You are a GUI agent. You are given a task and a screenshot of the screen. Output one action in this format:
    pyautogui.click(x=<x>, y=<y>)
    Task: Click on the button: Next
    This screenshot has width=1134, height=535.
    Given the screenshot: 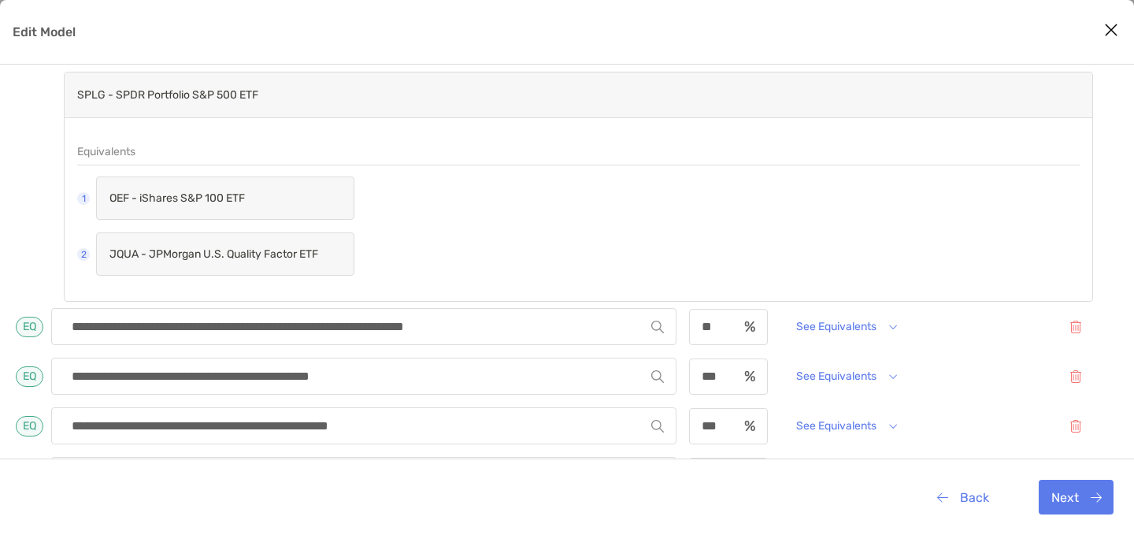 What is the action you would take?
    pyautogui.click(x=1075, y=497)
    